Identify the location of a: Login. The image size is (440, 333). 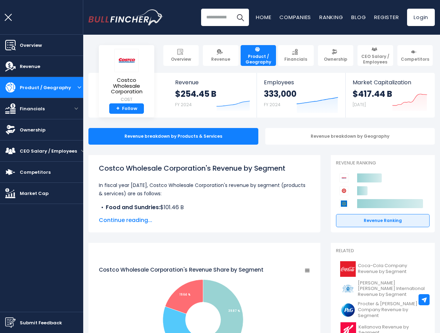
(421, 17).